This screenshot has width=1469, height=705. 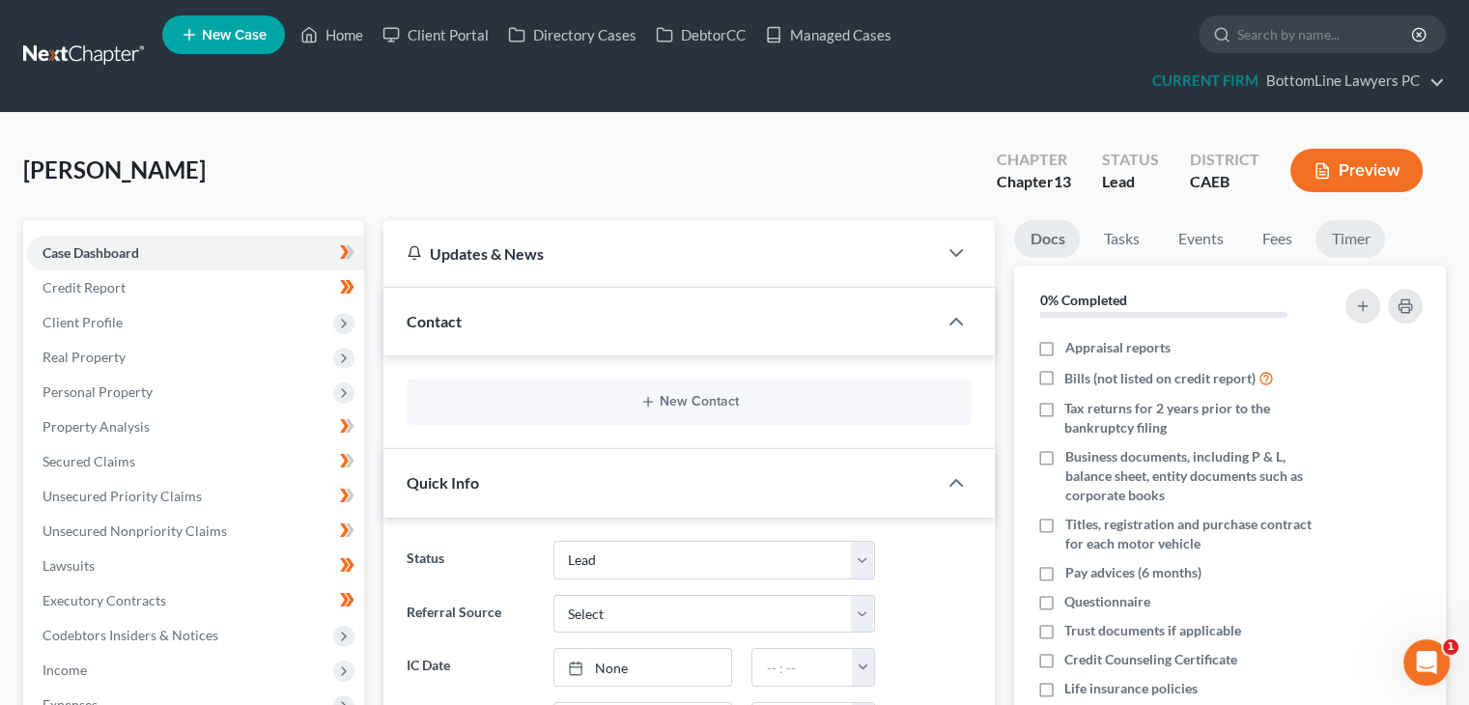 What do you see at coordinates (435, 35) in the screenshot?
I see `a: Client Portal` at bounding box center [435, 35].